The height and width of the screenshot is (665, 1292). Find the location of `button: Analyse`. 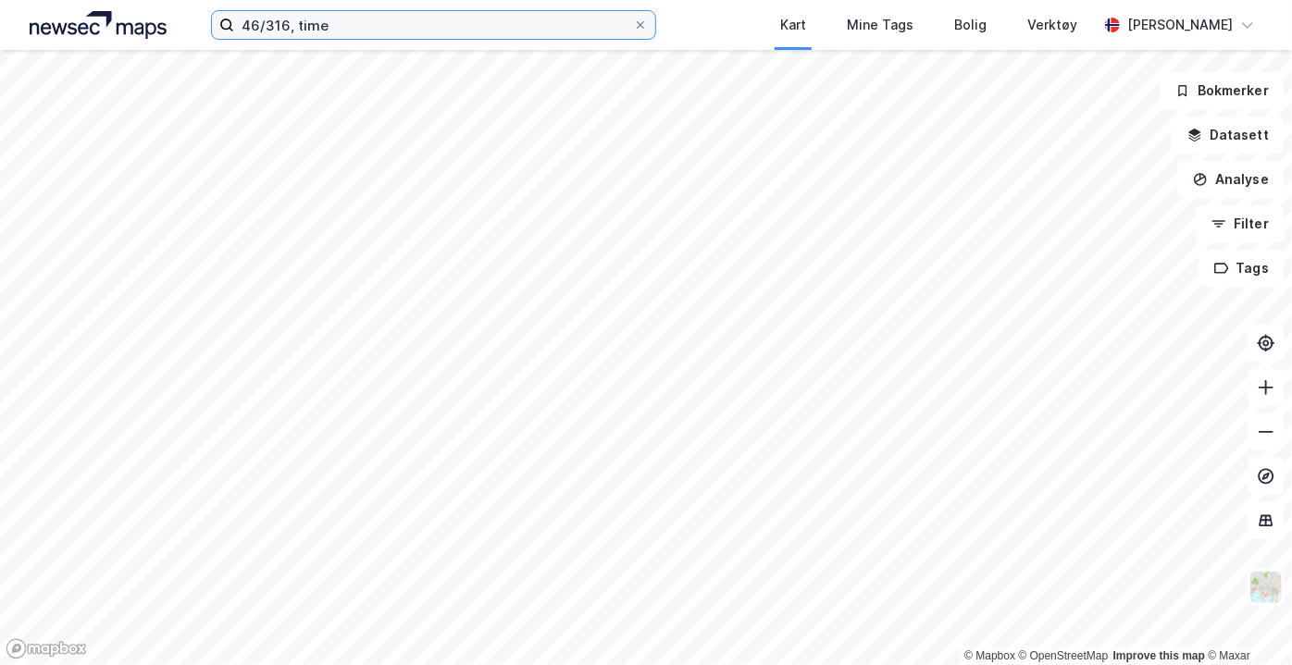

button: Analyse is located at coordinates (1231, 179).